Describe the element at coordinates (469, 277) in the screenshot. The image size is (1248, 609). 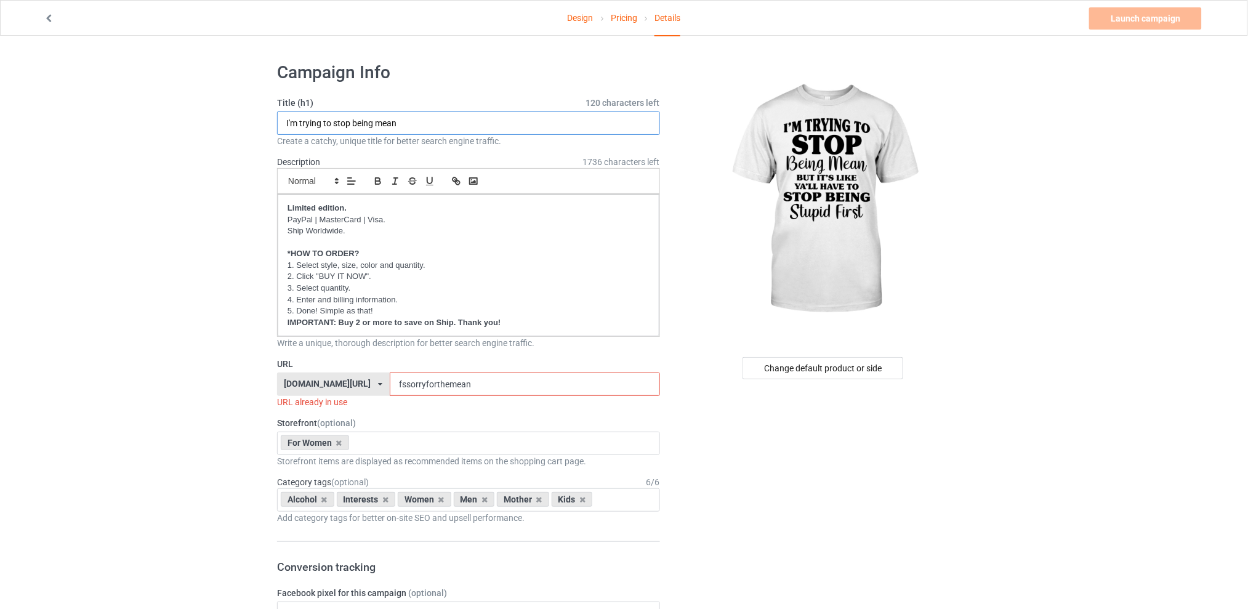
I see `p: 2. Click "BUY IT NOW".` at that location.